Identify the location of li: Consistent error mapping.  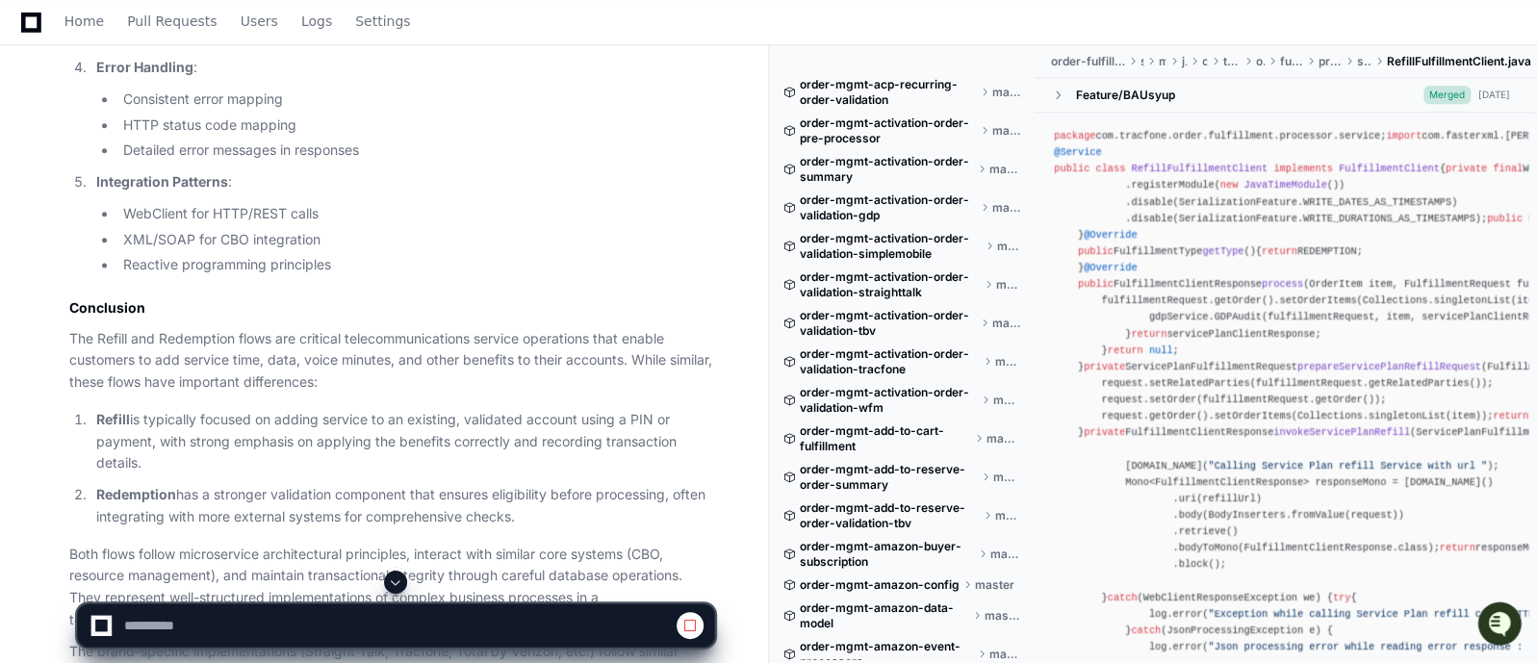
(416, 99).